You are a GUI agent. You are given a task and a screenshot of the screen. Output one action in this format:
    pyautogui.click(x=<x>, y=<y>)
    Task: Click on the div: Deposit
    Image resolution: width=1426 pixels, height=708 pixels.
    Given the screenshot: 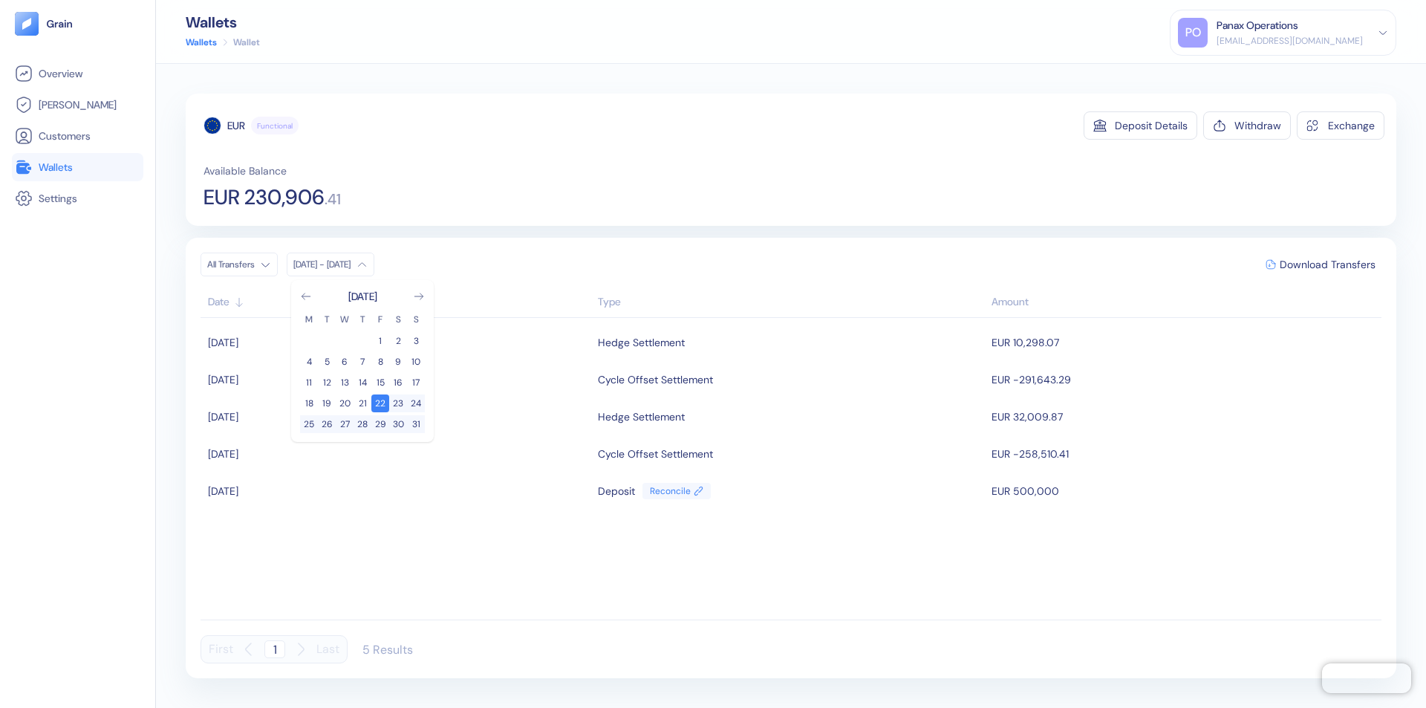 What is the action you would take?
    pyautogui.click(x=616, y=491)
    